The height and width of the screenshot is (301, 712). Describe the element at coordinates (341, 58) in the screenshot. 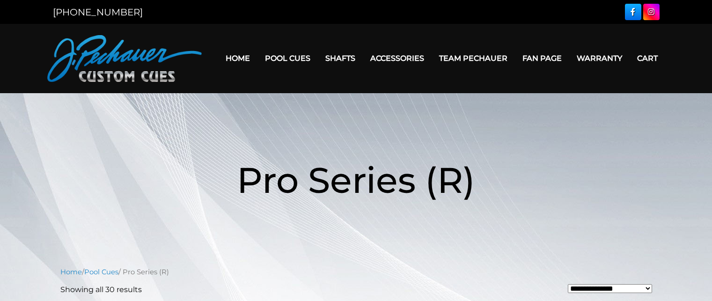

I see `a: Shafts` at that location.